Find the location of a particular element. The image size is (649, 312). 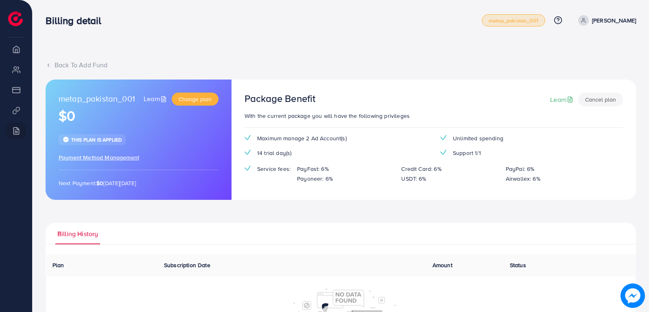

p: USDT: 6% is located at coordinates (414, 178).